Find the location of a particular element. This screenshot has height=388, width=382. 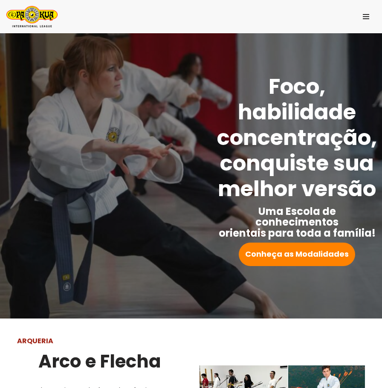

a: Pa-Kua Brasil Uma Escola de conhecimentos orientais para toda a família. Foco, habilidade concent... is located at coordinates (32, 17).